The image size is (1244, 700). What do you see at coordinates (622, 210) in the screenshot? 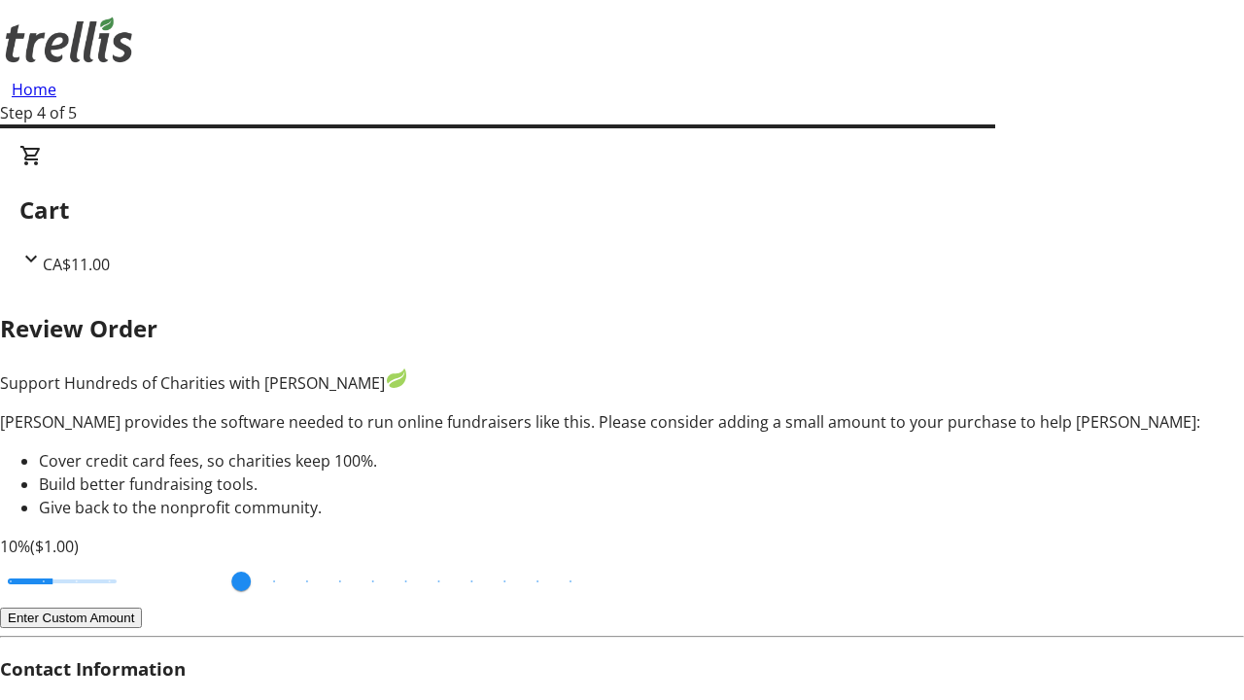
I see `div: CartCA$11.00` at bounding box center [622, 210].